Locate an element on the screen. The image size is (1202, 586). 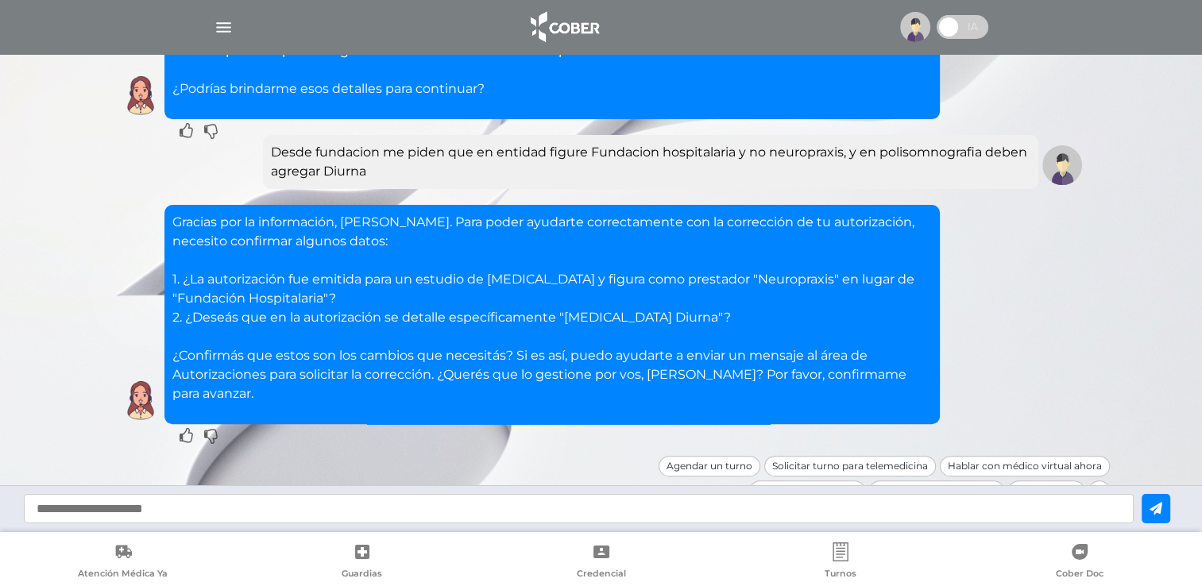
a: Guardias is located at coordinates (361, 562).